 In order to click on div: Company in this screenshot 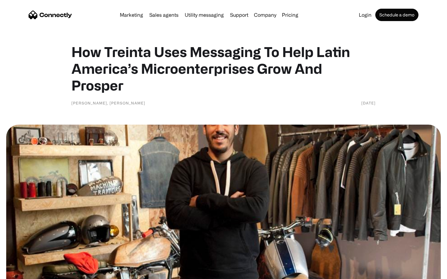, I will do `click(265, 15)`.